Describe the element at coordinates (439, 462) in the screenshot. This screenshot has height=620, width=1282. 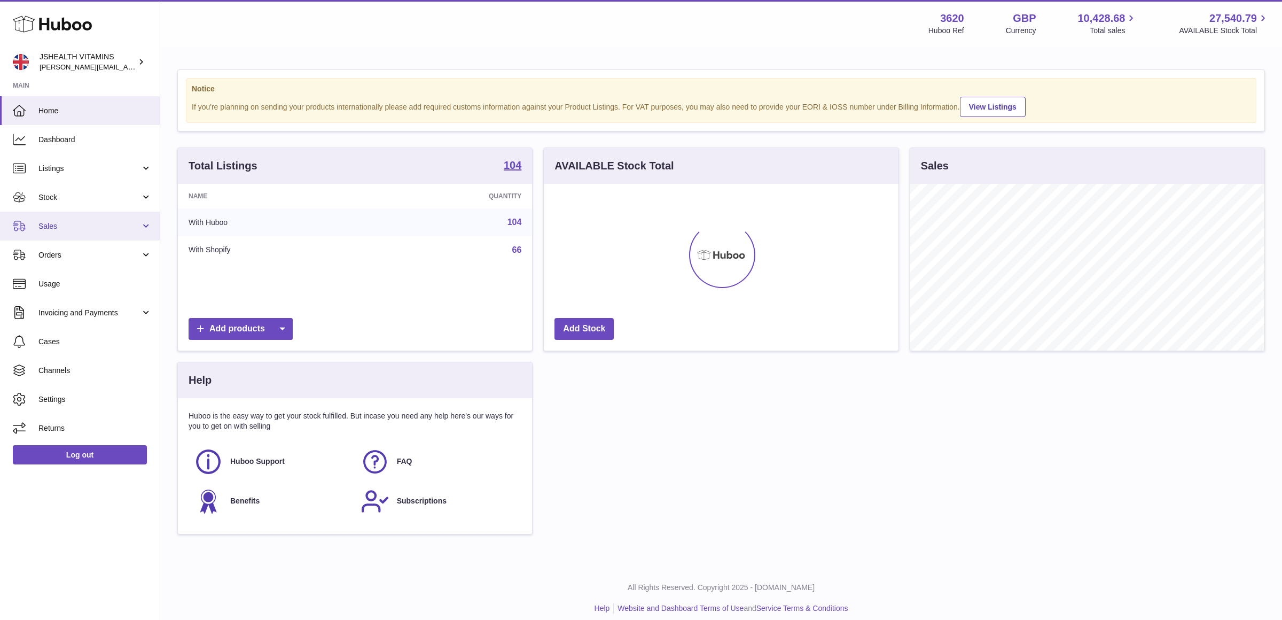
I see `a: FAQ` at that location.